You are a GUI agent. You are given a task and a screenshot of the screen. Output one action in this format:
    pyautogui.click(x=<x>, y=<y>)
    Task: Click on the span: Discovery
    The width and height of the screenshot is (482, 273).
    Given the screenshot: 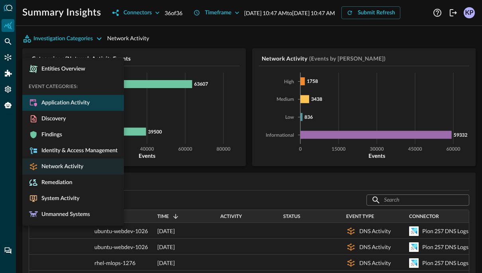 What is the action you would take?
    pyautogui.click(x=52, y=119)
    